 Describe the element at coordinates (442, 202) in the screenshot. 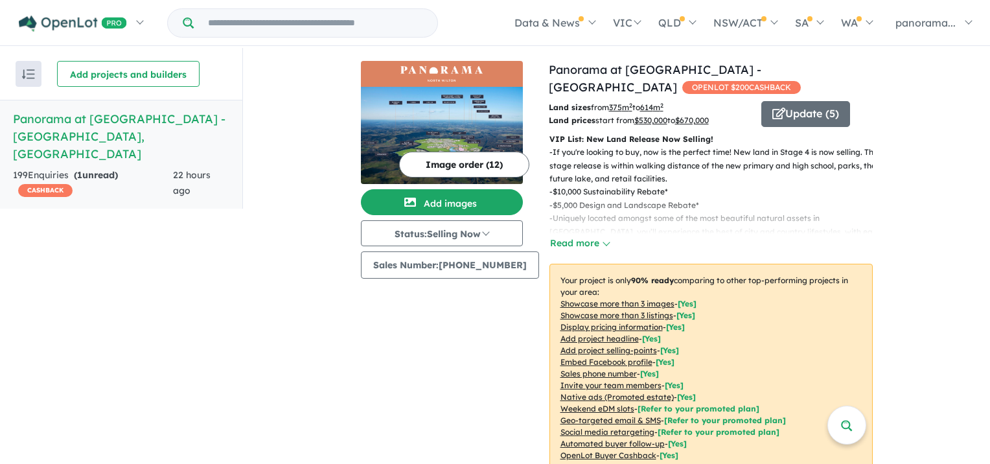

I see `button: Add images` at that location.